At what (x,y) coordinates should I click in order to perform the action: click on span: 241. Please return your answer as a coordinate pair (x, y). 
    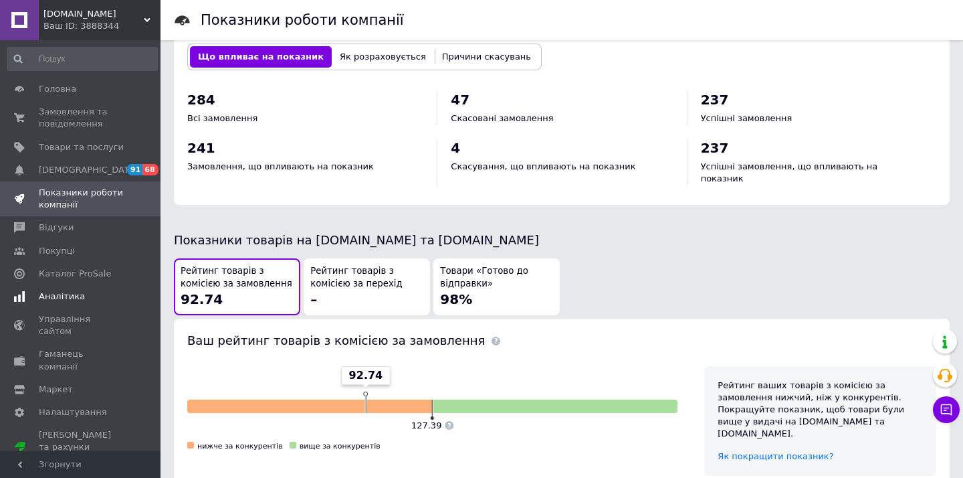
    Looking at the image, I should click on (201, 148).